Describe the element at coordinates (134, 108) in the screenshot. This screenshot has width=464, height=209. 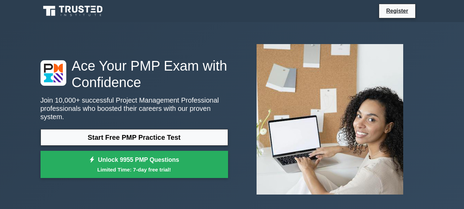
I see `p: Join 10,000+ successful Project Management Professional professionals who boosted their careers w...` at that location.